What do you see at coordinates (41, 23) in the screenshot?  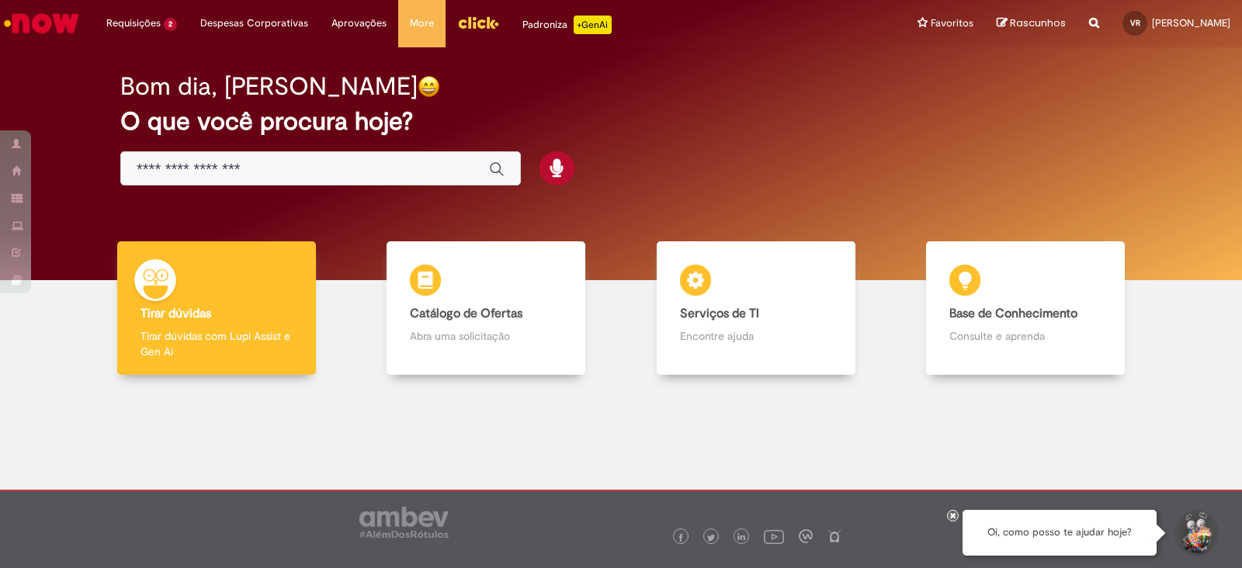 I see `img: ServiceNow` at bounding box center [41, 23].